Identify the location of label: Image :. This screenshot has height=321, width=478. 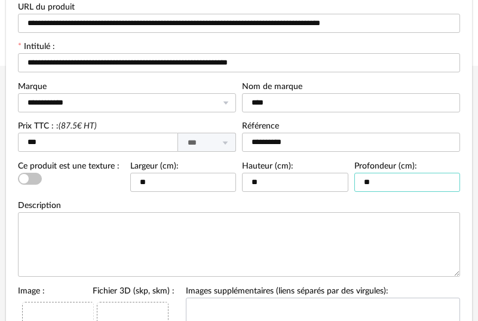
(31, 292).